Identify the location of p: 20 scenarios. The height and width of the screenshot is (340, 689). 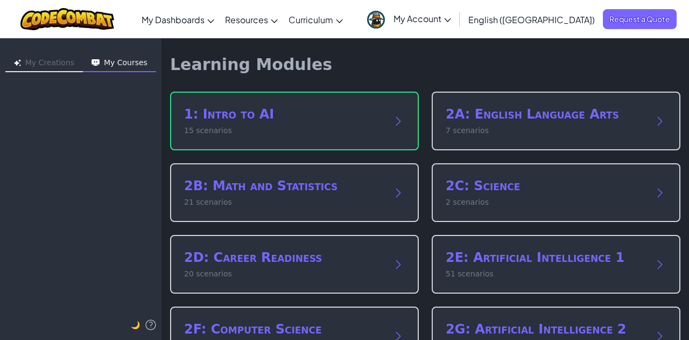
(284, 274).